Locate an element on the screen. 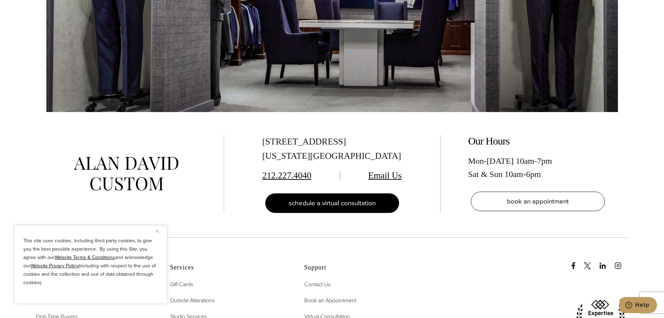  p: This site uses cookies, including third party cookies, to give you the best possible experience. ... is located at coordinates (91, 261).